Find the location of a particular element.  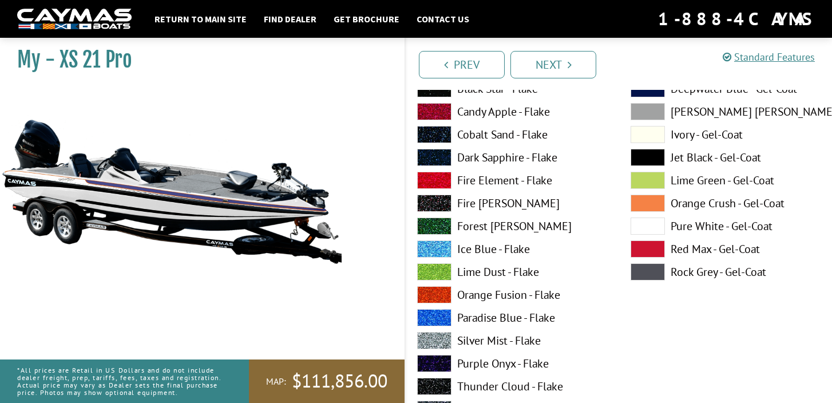

label: Ice Blue - Flake is located at coordinates (512, 249).